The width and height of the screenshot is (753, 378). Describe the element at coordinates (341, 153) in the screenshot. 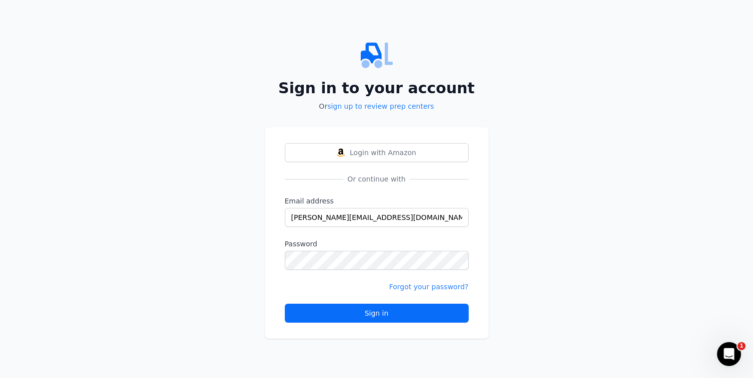

I see `img: Login with Amazon` at that location.